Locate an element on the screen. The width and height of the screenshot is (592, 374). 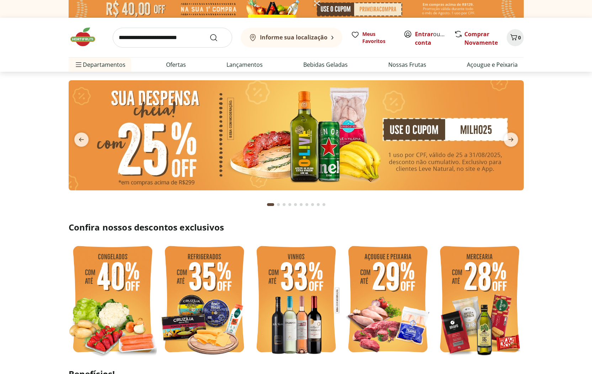
button: Informe sua localização is located at coordinates (292, 38).